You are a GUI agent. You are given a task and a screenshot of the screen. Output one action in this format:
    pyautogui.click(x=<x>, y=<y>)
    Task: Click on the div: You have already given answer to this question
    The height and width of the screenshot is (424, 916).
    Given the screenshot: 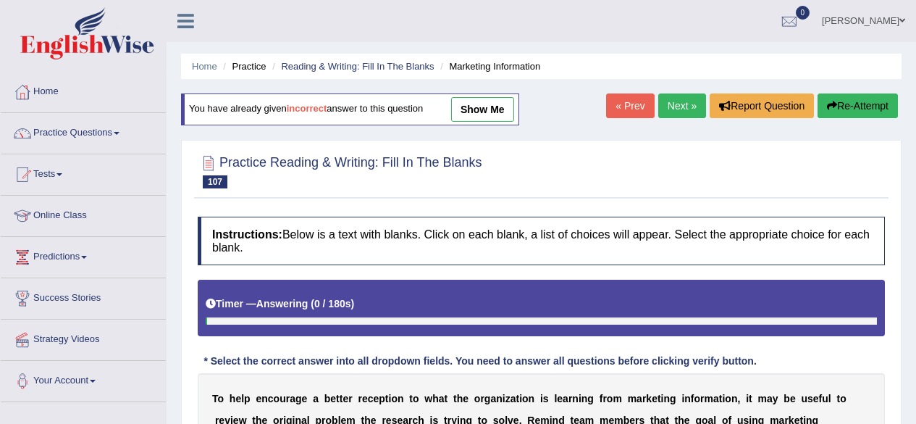 What is the action you would take?
    pyautogui.click(x=350, y=109)
    